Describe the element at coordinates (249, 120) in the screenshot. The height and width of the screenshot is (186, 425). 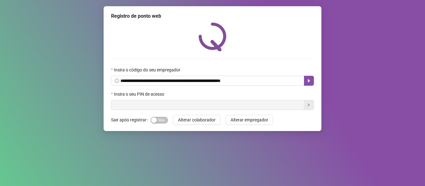
I see `button: Alterar empregador` at that location.